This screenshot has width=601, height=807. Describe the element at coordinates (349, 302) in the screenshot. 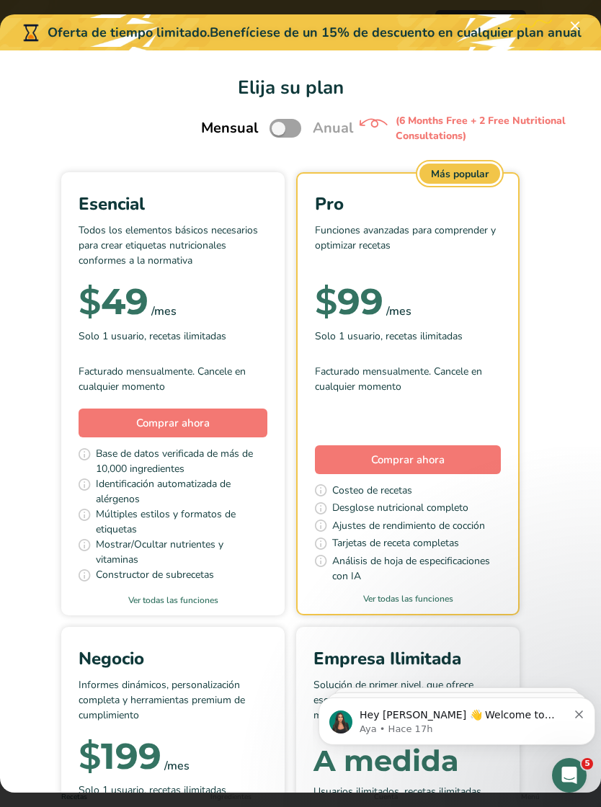

I see `div: 99` at that location.